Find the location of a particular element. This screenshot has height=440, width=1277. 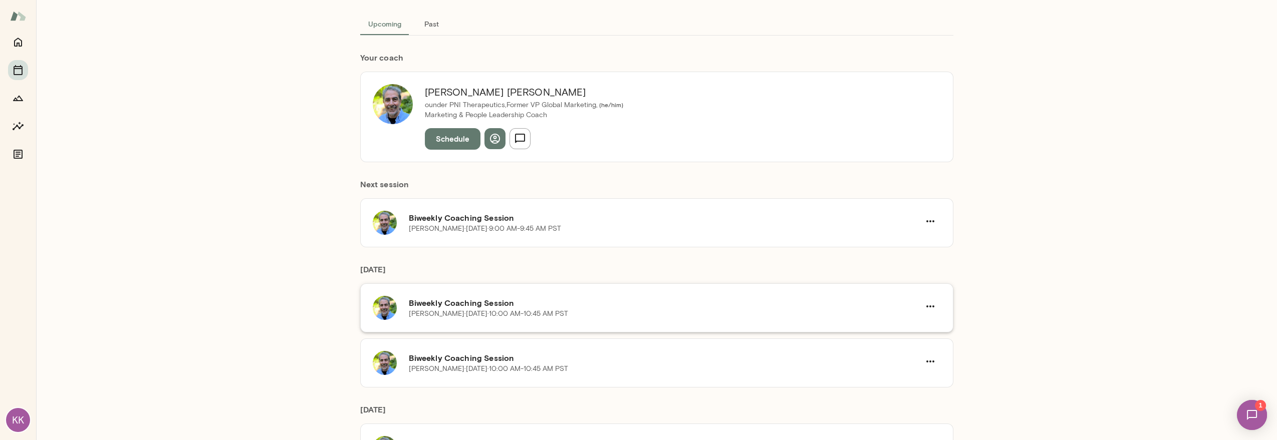

h6: Your coach is located at coordinates (657, 58).